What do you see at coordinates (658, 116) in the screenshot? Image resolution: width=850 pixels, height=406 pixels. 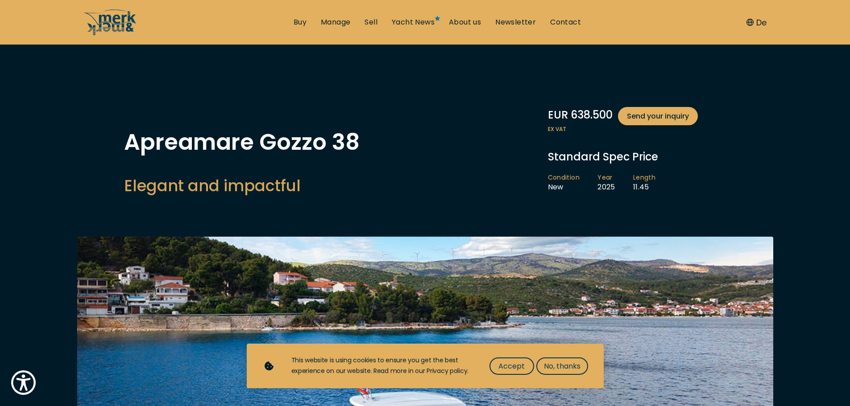 I see `a: Send your inquiry` at bounding box center [658, 116].